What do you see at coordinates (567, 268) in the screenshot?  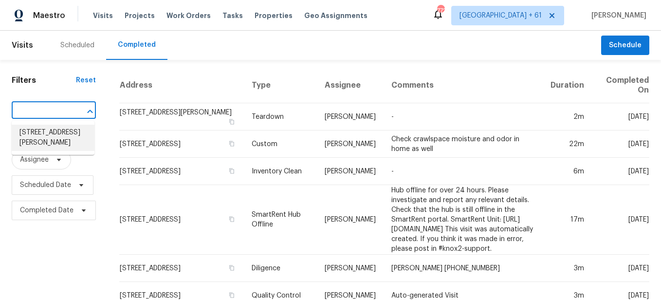 I see `td: 3m` at bounding box center [567, 268].